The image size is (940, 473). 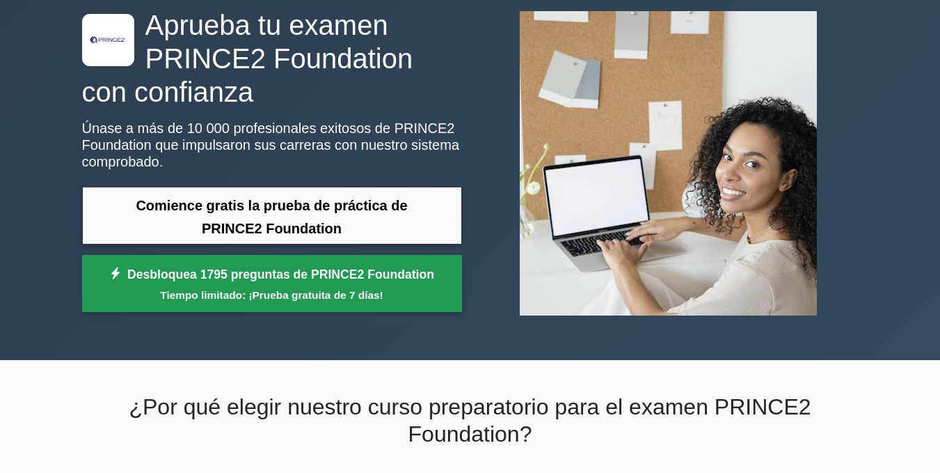 I want to click on font: Tiempo limitado: ¡Prueba gratuita de 7 días!, so click(x=271, y=294).